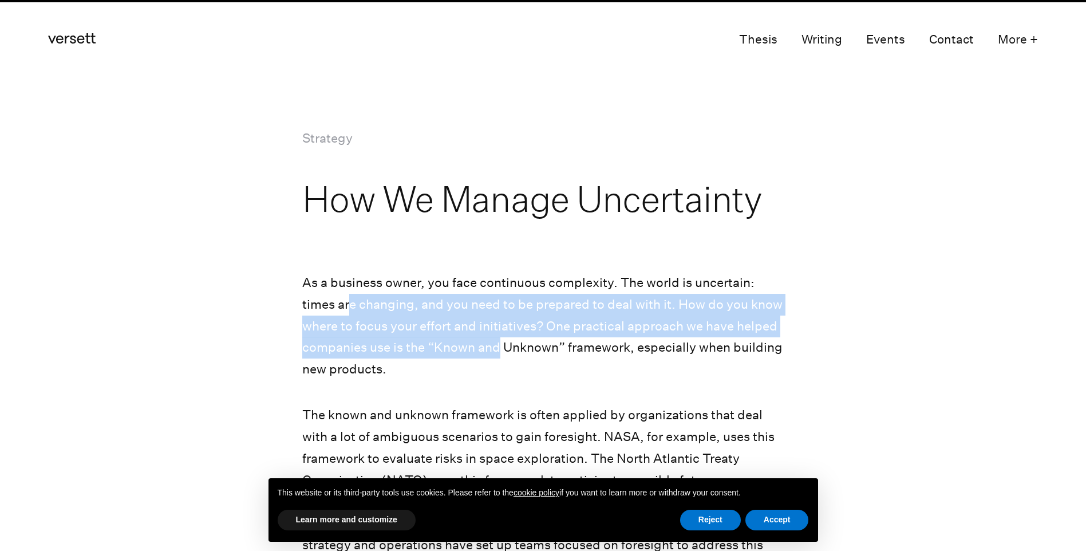 This screenshot has width=1086, height=551. I want to click on a: Contact, so click(951, 40).